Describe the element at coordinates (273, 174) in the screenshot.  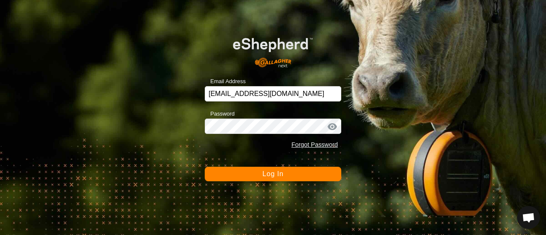
I see `span: Log In` at that location.